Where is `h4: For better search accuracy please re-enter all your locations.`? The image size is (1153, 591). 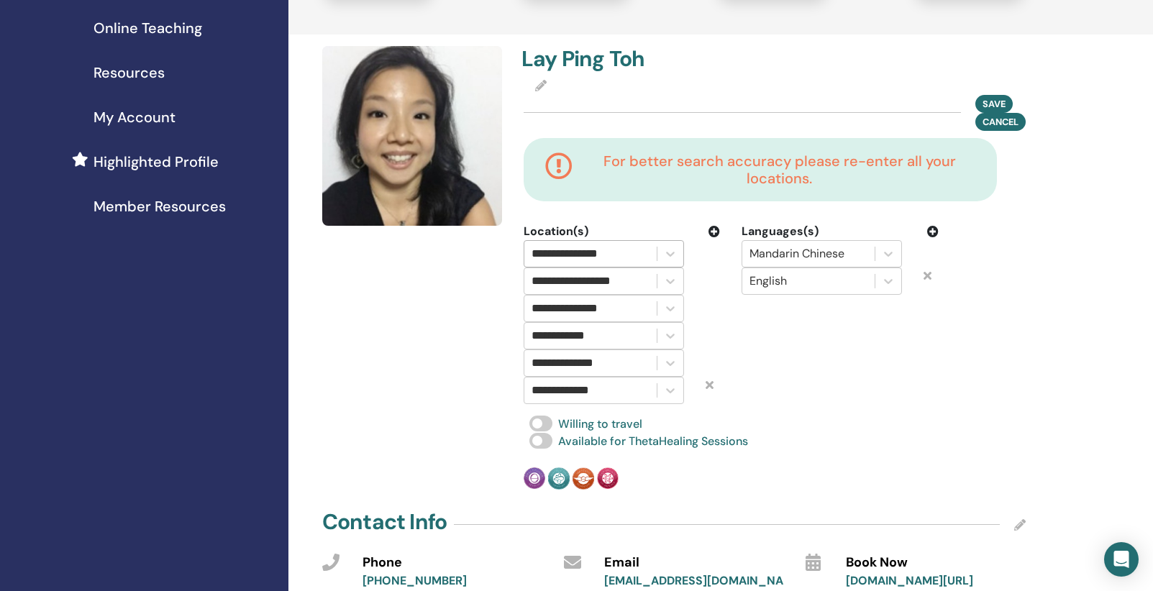 h4: For better search accuracy please re-enter all your locations. is located at coordinates (780, 170).